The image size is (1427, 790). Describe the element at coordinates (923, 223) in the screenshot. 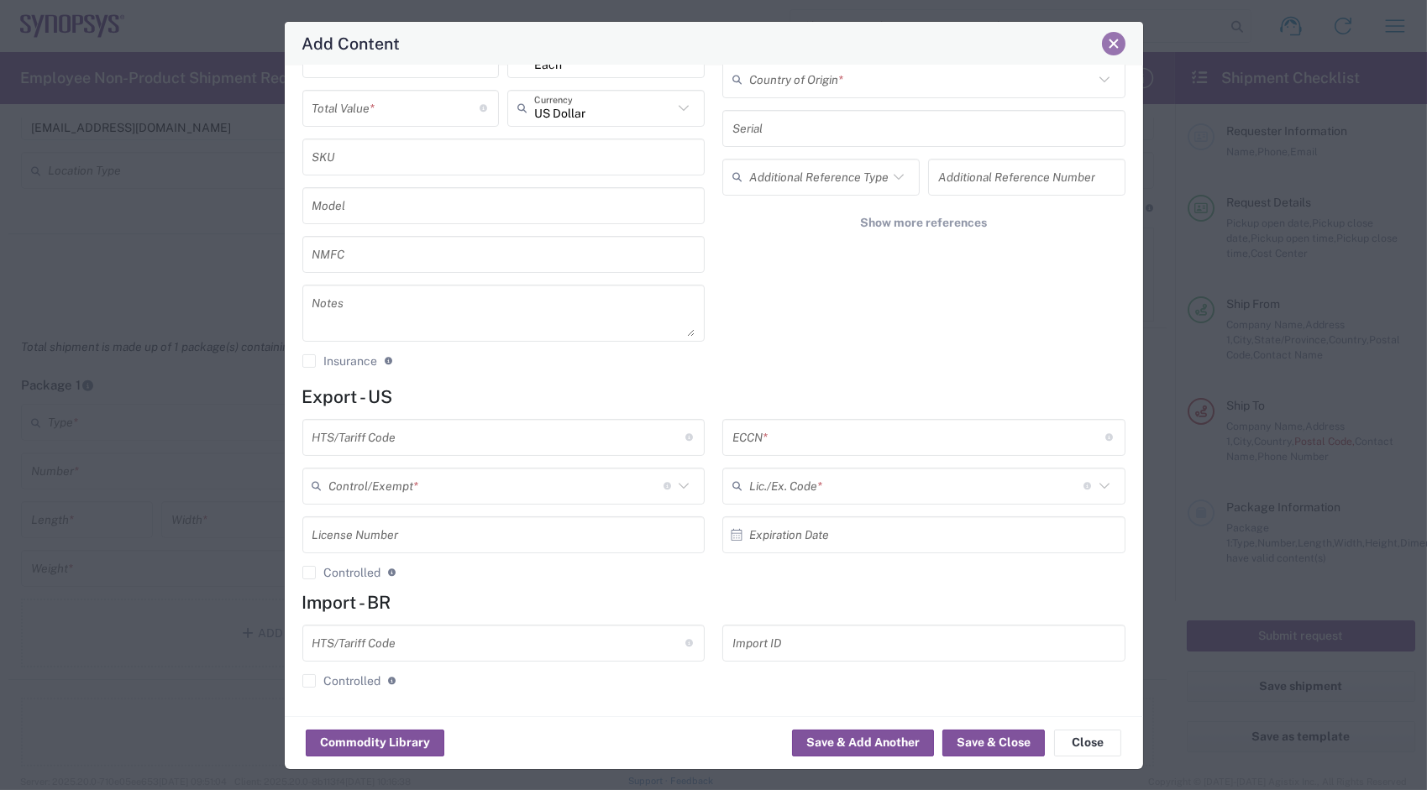

I see `span: Show more references` at that location.